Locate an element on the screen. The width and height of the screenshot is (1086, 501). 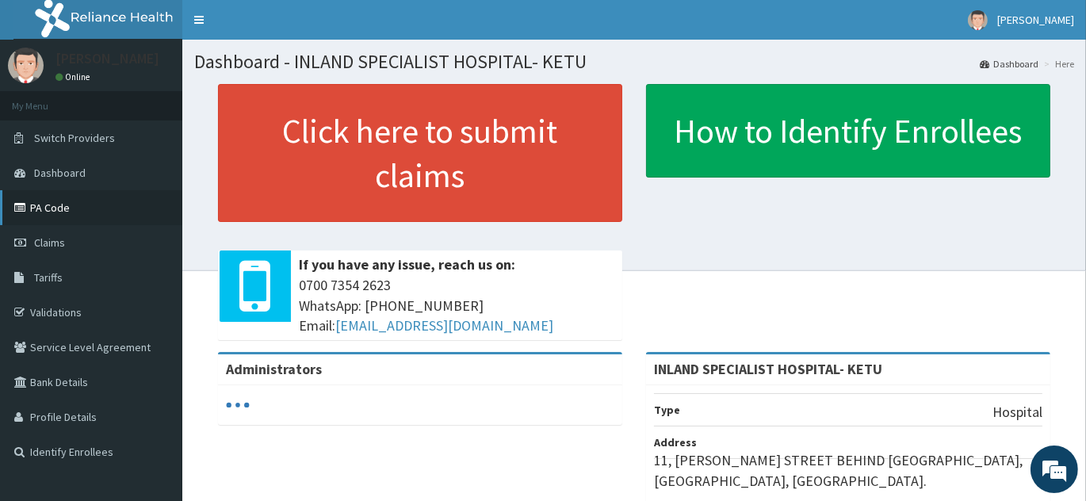
b: Type is located at coordinates (666, 410).